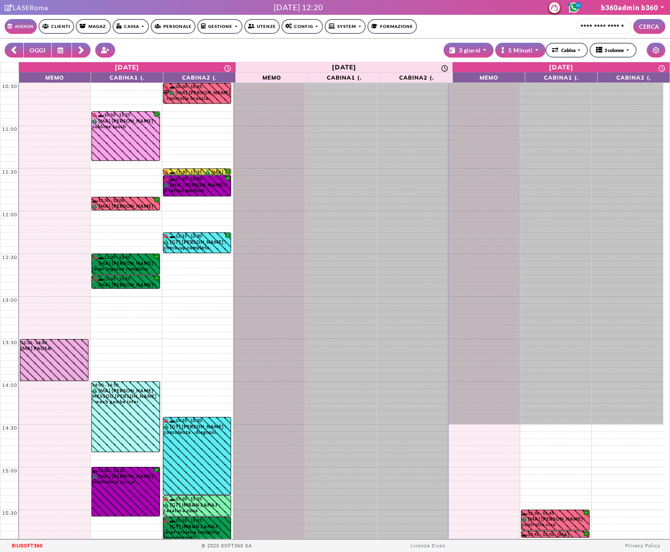 Image resolution: width=670 pixels, height=552 pixels. What do you see at coordinates (197, 108) in the screenshot?
I see `span: 12.07 contr braccia e viso` at bounding box center [197, 108].